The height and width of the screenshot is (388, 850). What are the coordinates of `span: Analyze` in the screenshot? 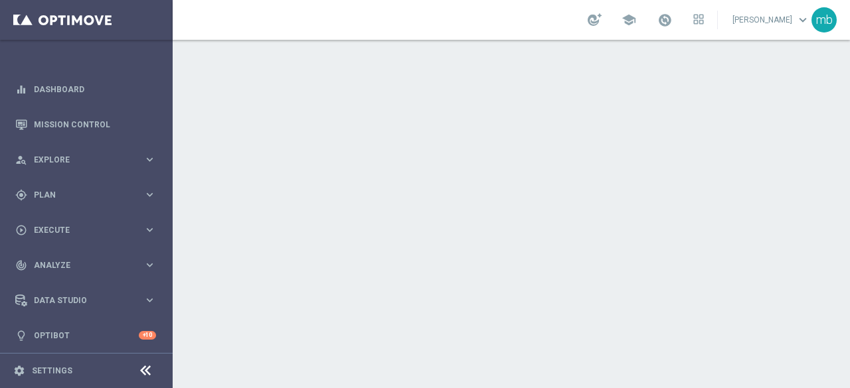 It's located at (88, 266).